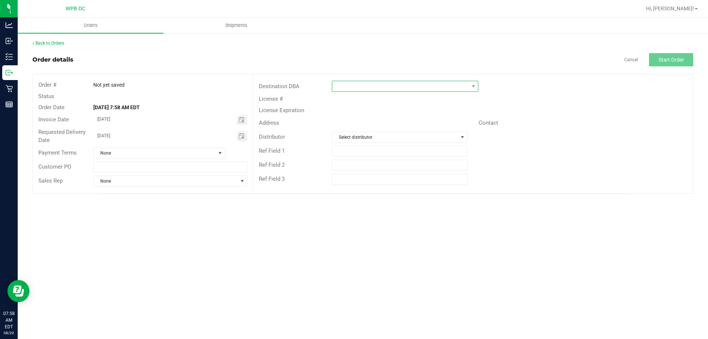  What do you see at coordinates (75, 8) in the screenshot?
I see `span: WPB DC` at bounding box center [75, 8].